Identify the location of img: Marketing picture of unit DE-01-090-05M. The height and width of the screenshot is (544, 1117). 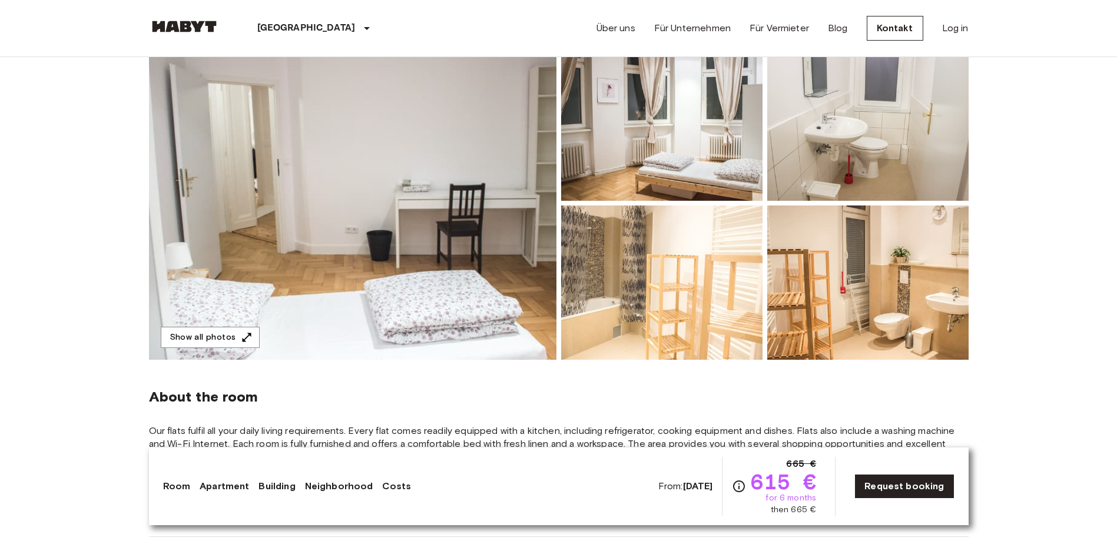
(353, 203).